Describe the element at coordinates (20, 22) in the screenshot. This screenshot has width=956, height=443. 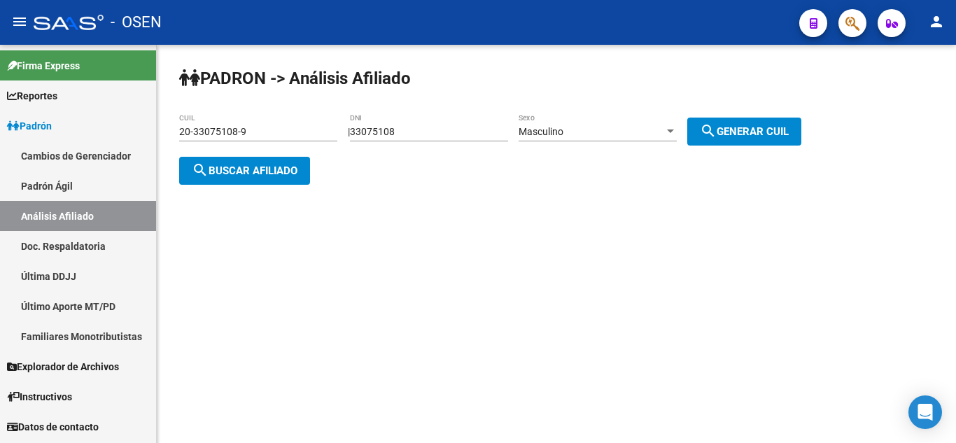
I see `mat-icon: menu` at that location.